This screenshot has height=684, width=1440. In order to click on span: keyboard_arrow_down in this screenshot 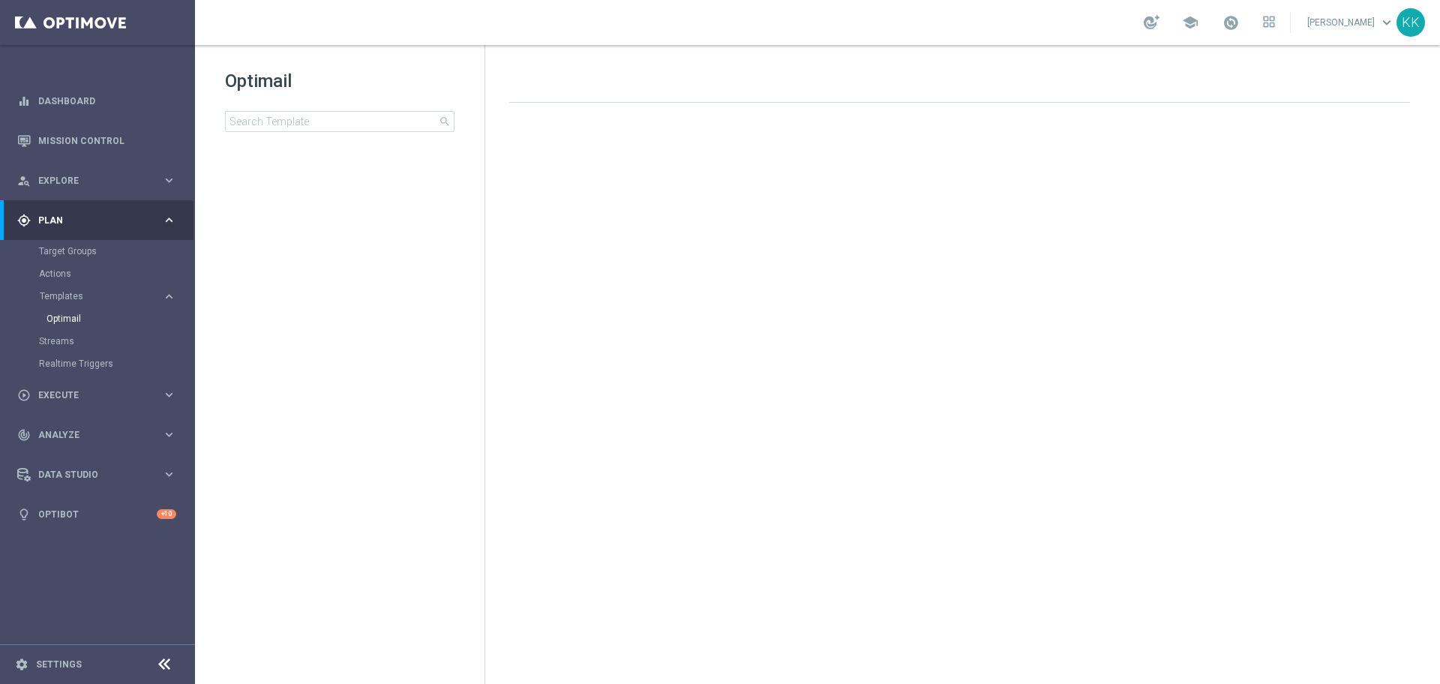, I will do `click(1387, 22)`.